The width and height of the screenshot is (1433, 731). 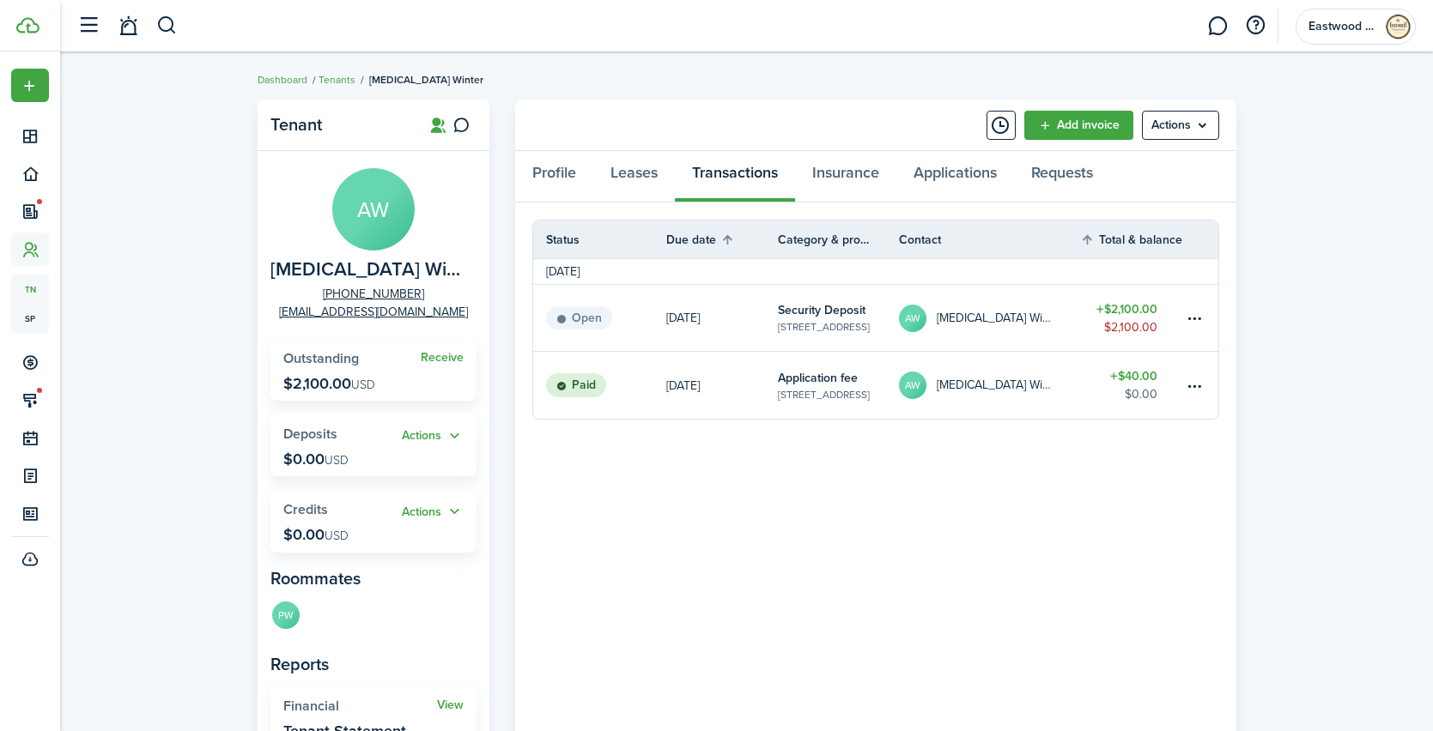 What do you see at coordinates (373, 664) in the screenshot?
I see `panel-main-subtitle: Reports` at bounding box center [373, 664].